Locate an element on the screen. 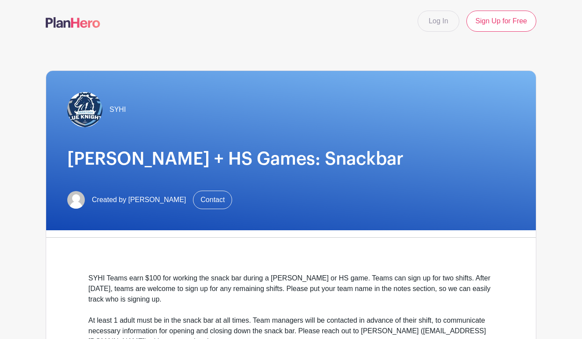 The width and height of the screenshot is (582, 339). a: Sign Up for Free is located at coordinates (501, 21).